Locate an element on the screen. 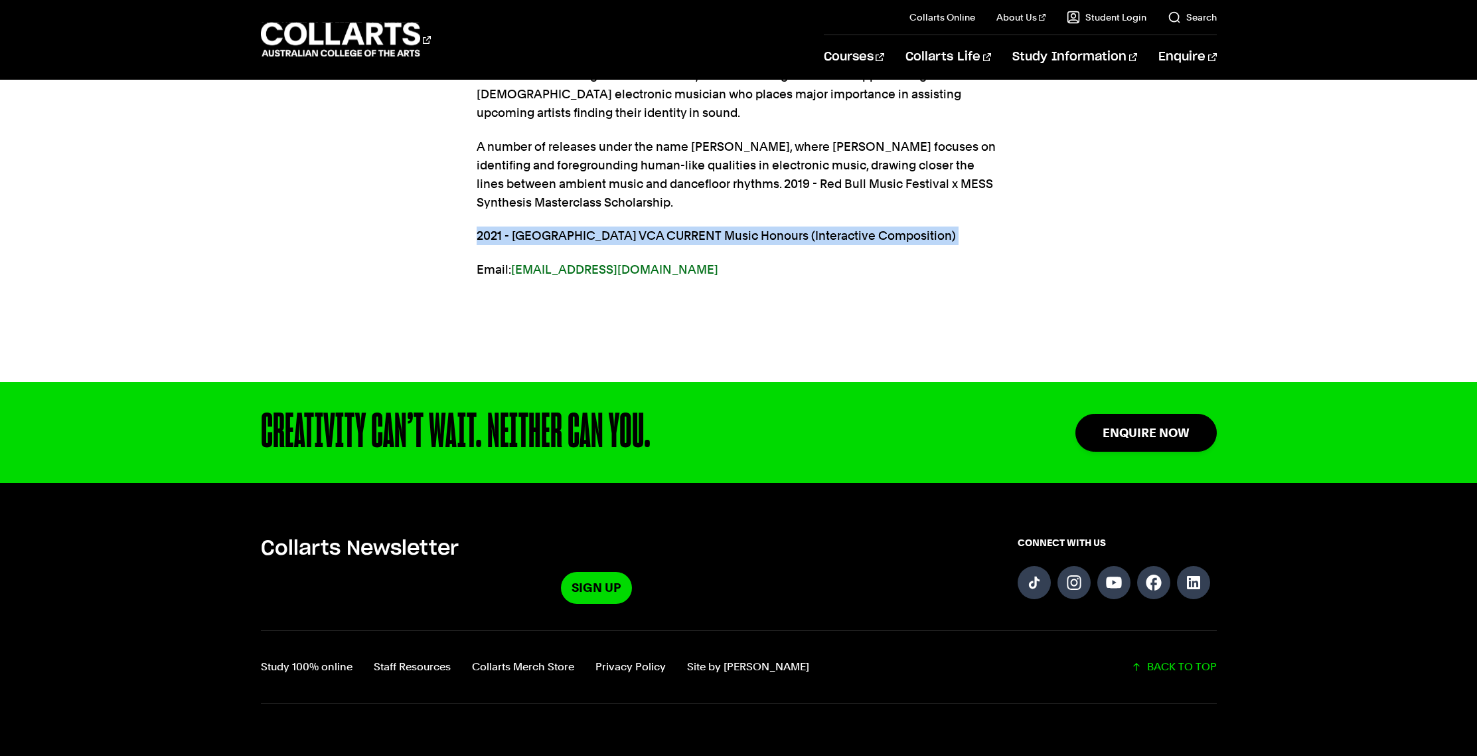  a: Enquire Now is located at coordinates (1146, 432).